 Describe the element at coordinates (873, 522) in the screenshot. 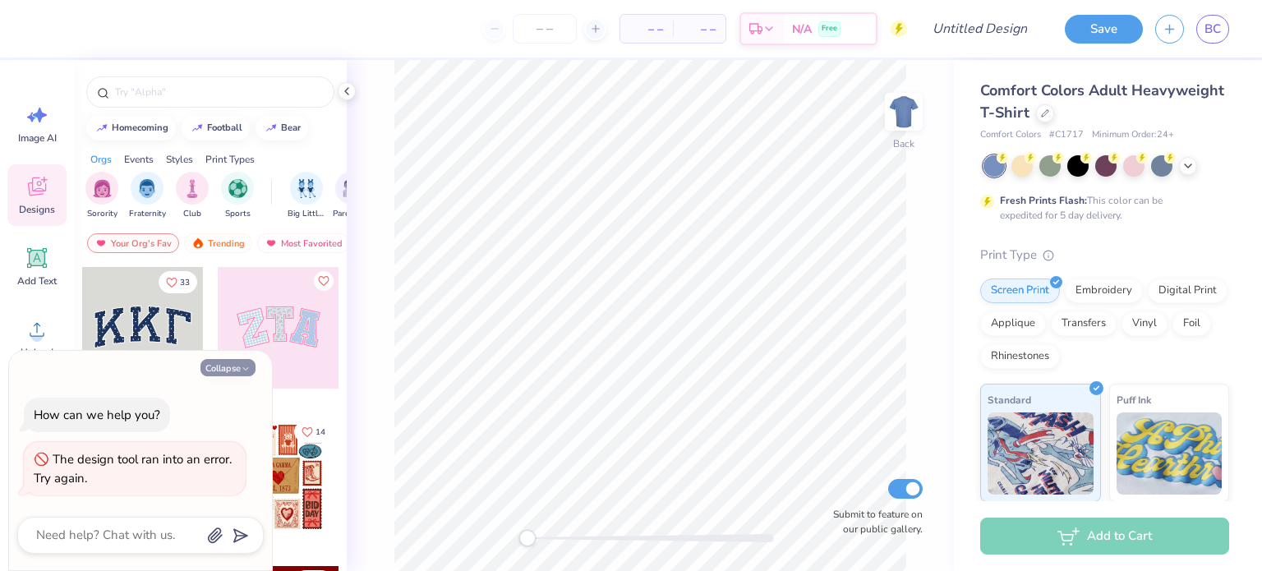

I see `label: Submit to feature on our public gallery.` at that location.